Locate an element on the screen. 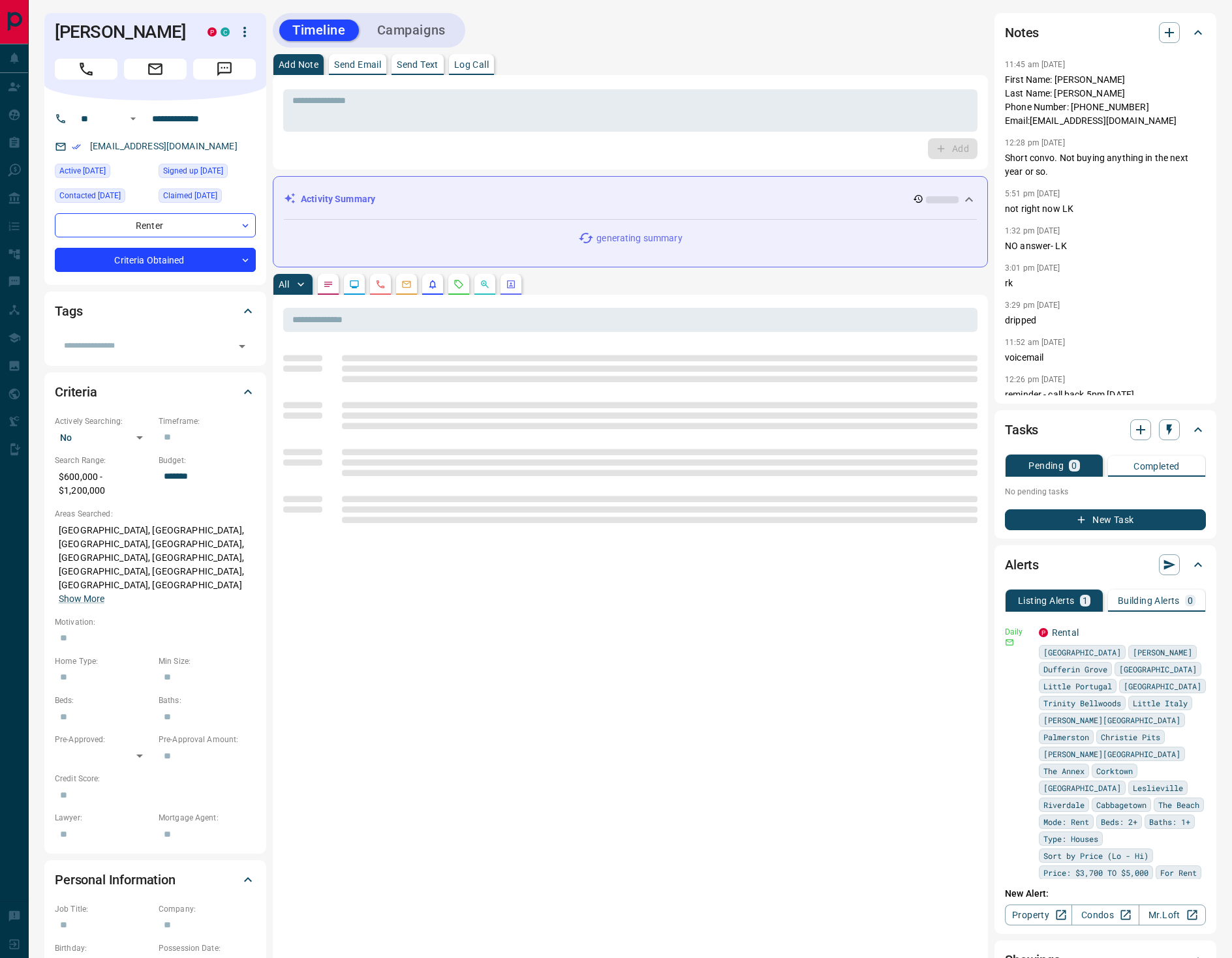 The height and width of the screenshot is (958, 1232). p: not right now LK is located at coordinates (1105, 208).